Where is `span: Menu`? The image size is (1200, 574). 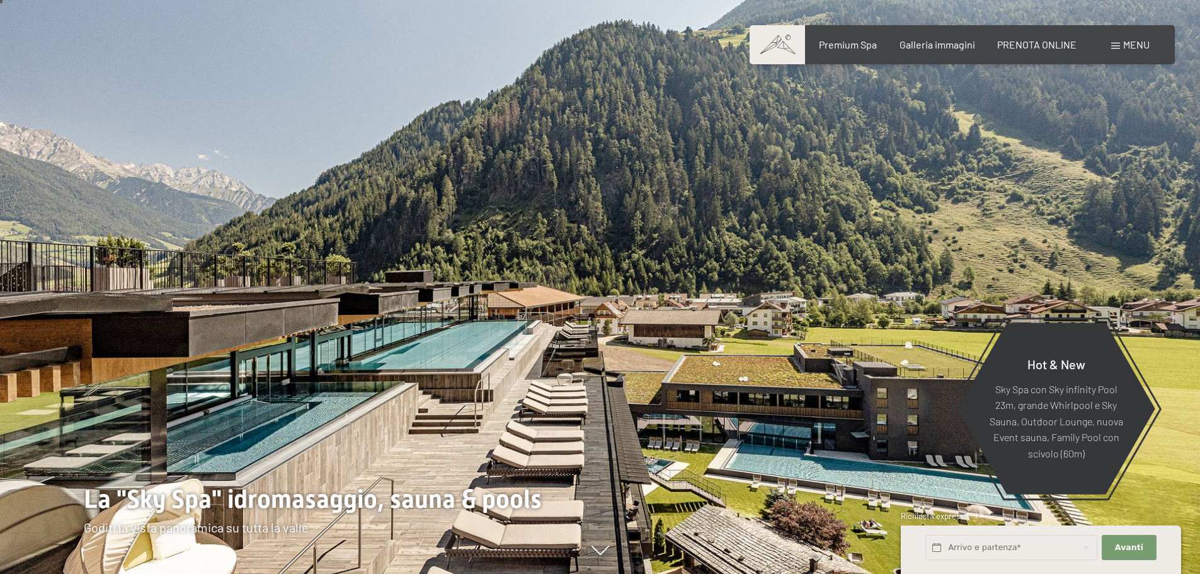 span: Menu is located at coordinates (1137, 44).